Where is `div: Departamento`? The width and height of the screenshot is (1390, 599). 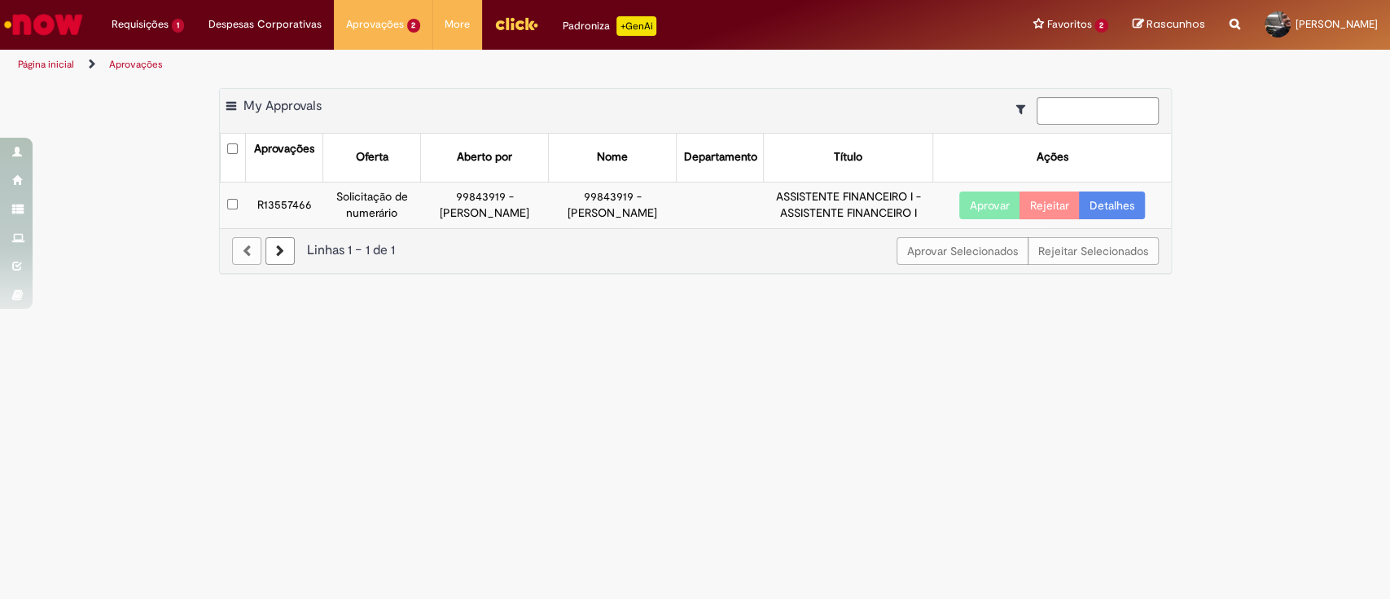 div: Departamento is located at coordinates (720, 157).